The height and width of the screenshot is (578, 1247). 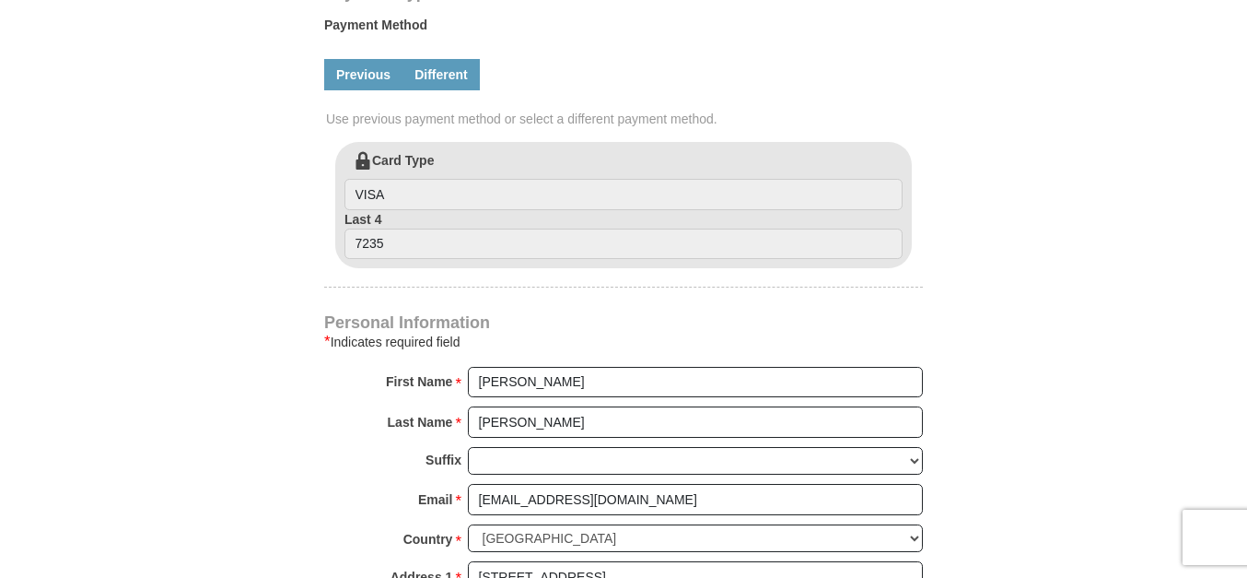 What do you see at coordinates (624, 244) in the screenshot?
I see `input: Last 4` at bounding box center [624, 244].